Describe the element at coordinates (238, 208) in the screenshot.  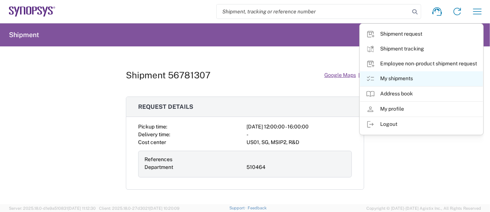
I see `a: Support` at that location.